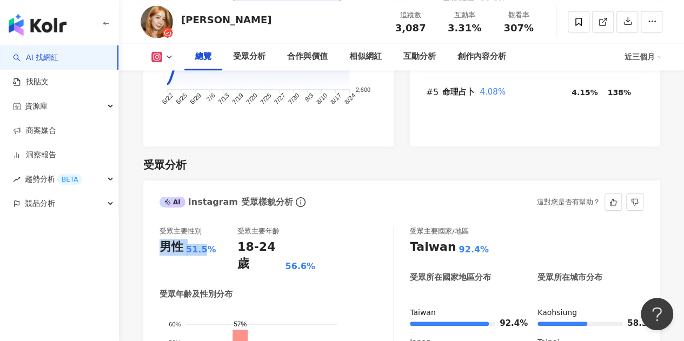 The image size is (684, 341). Describe the element at coordinates (265, 98) in the screenshot. I see `tspan: 7/25` at that location.